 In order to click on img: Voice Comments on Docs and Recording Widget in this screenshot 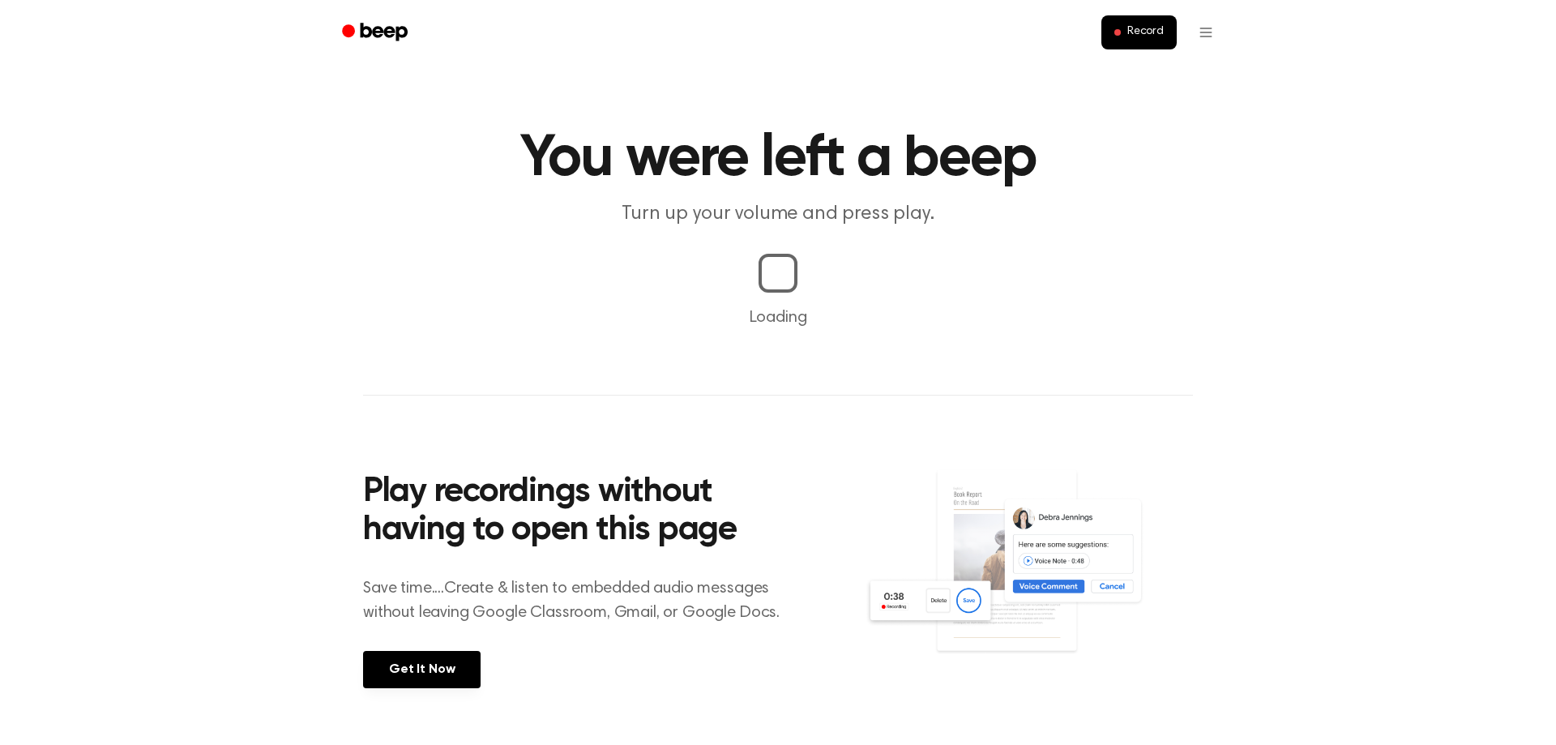, I will do `click(1028, 577)`.